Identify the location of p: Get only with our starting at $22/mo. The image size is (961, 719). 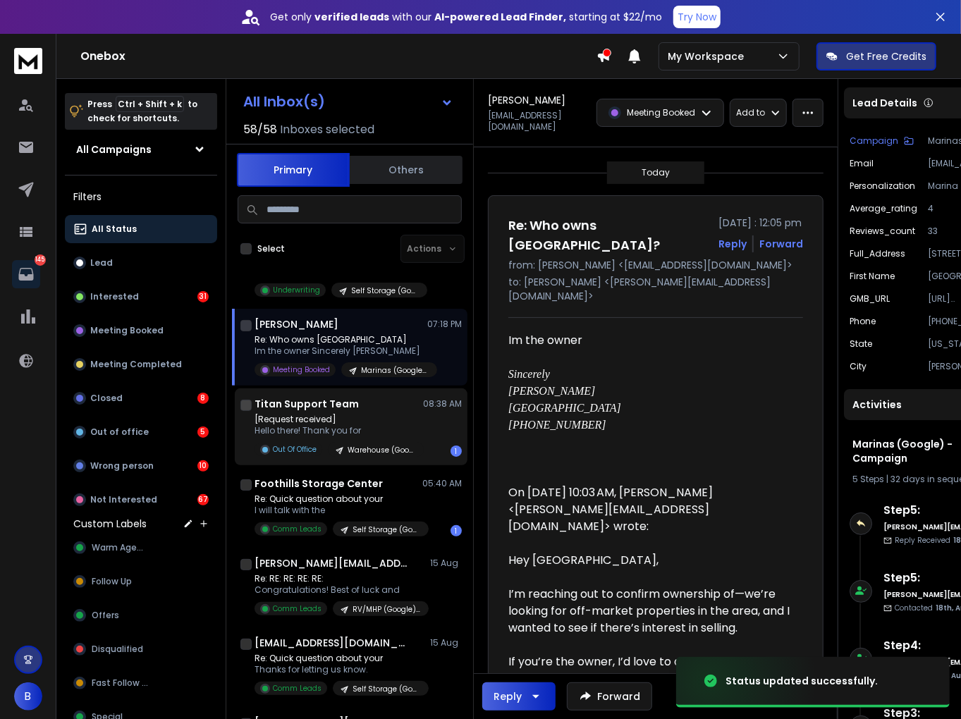
(466, 17).